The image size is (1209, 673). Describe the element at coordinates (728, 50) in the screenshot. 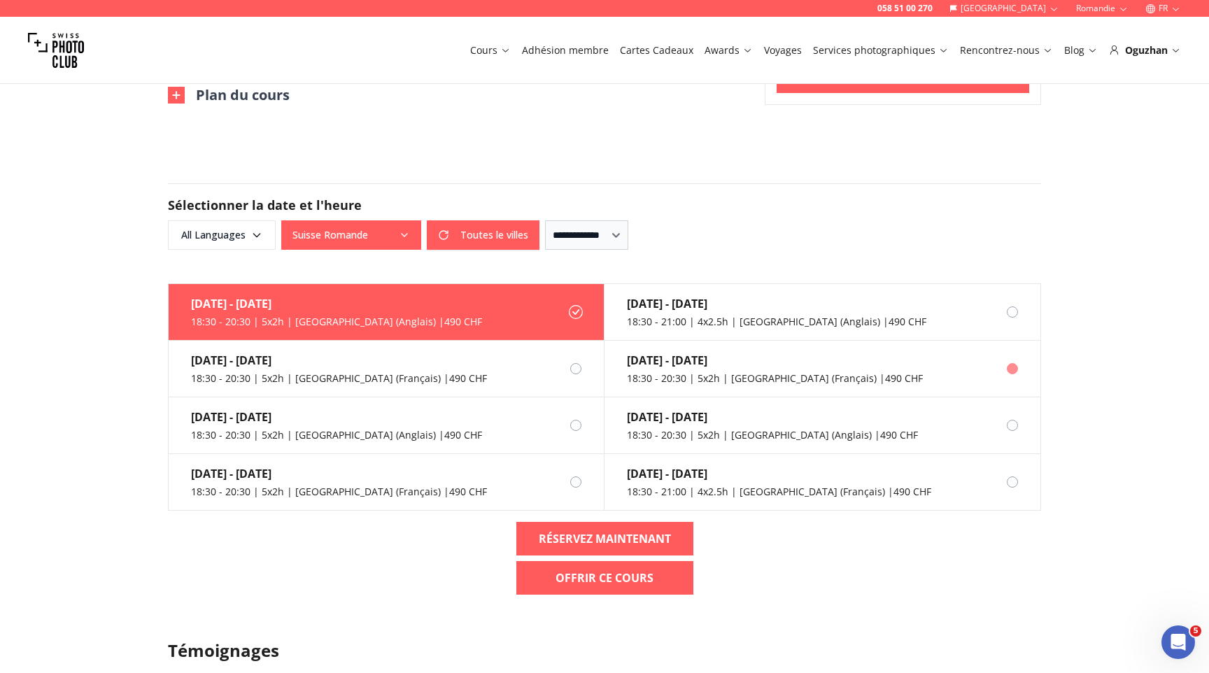

I see `a: Awards` at that location.